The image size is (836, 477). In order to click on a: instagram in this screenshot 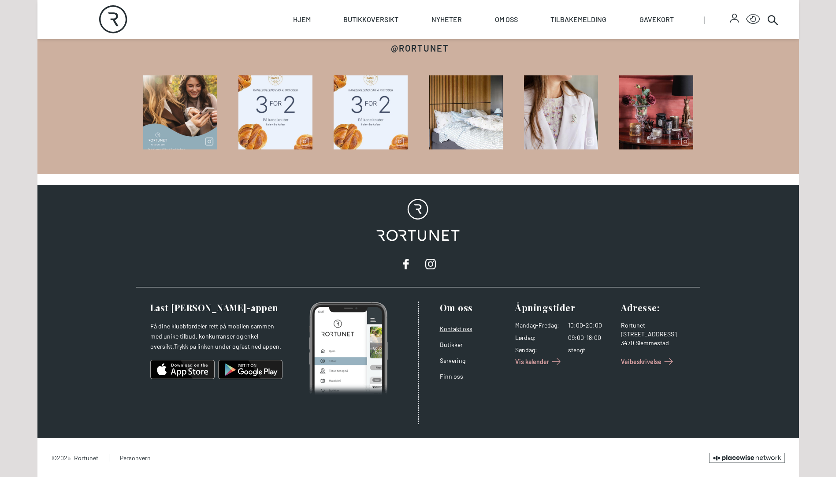, I will do `click(431, 264)`.